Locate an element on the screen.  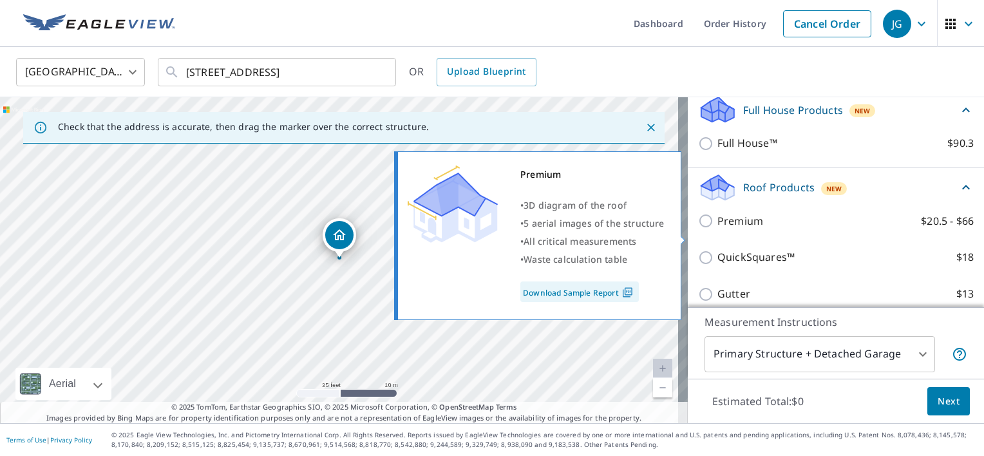
button: Next is located at coordinates (949, 401).